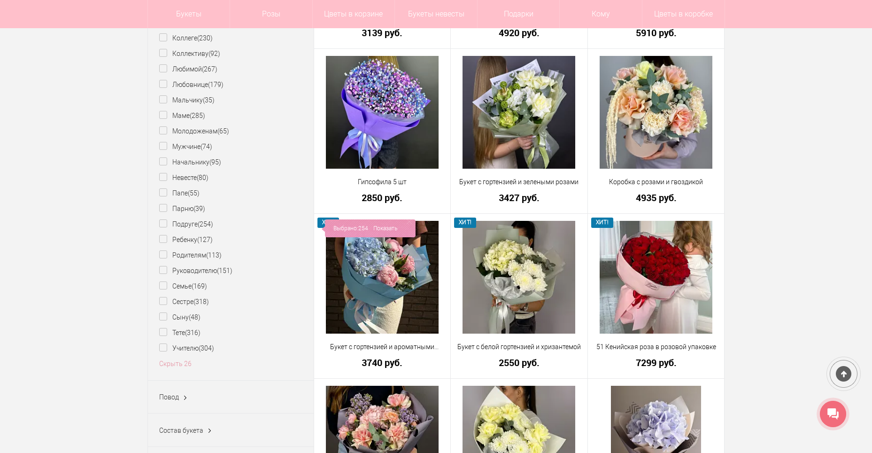  What do you see at coordinates (169, 397) in the screenshot?
I see `span: Повод` at bounding box center [169, 397].